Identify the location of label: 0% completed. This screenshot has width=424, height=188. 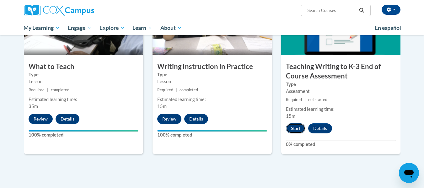
(341, 144).